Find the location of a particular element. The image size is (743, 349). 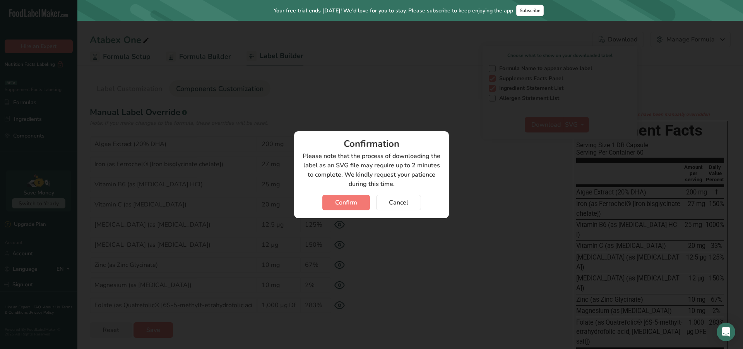

p: Please note that the process of downloading the label as an SVG file may require up to 2 minutes ... is located at coordinates (372, 170).